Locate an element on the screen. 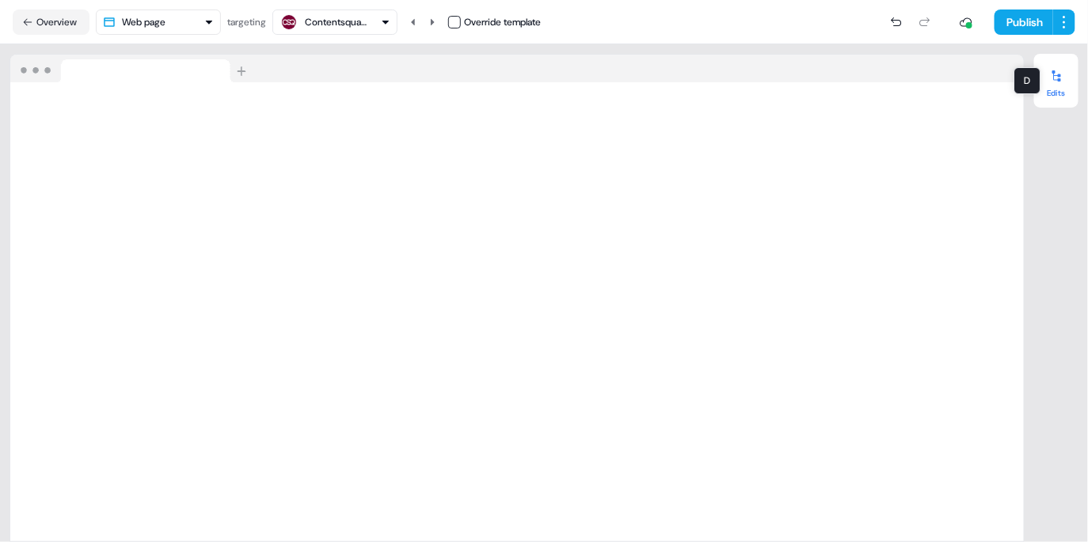  button: Publish is located at coordinates (1024, 22).